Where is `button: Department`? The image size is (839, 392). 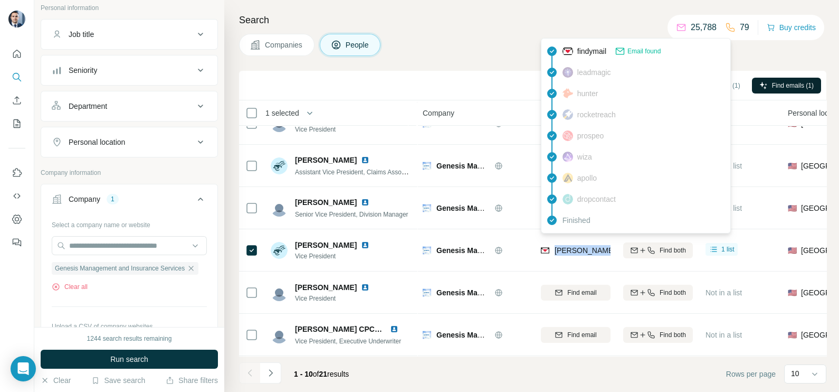 button: Department is located at coordinates (129, 106).